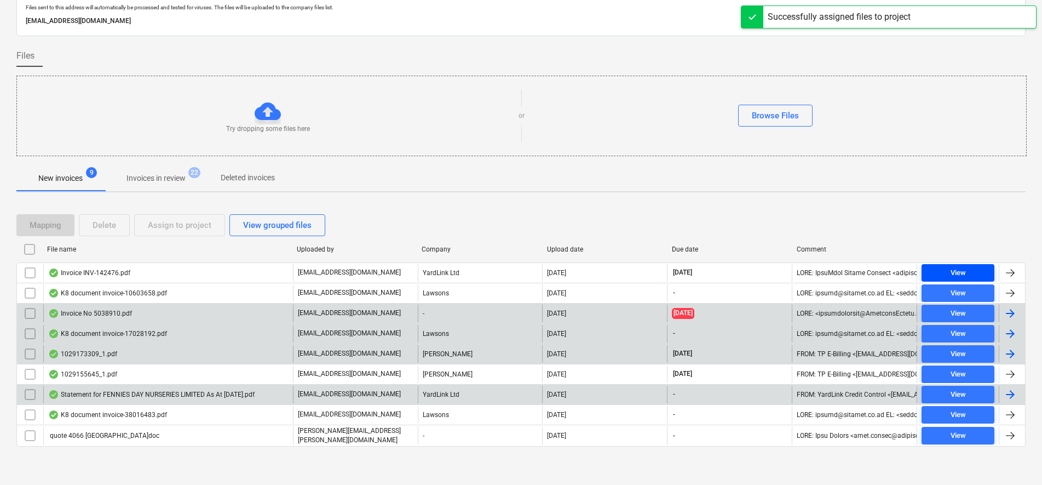 This screenshot has height=485, width=1042. Describe the element at coordinates (25, 56) in the screenshot. I see `span: Files` at that location.